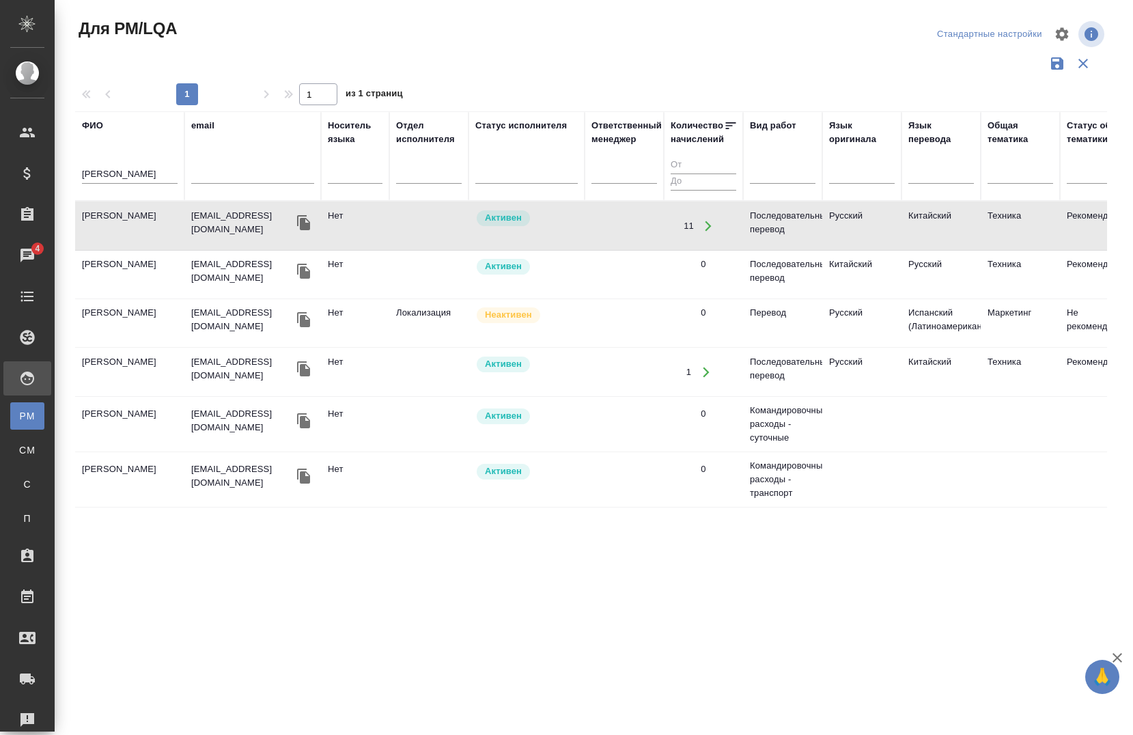 The image size is (1133, 735). Describe the element at coordinates (773, 126) in the screenshot. I see `div: Вид работ` at that location.